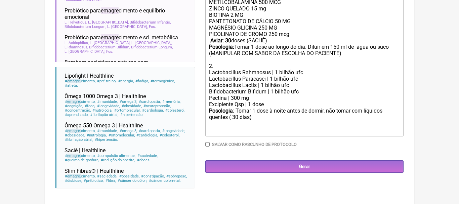 The image size is (459, 204). Describe the element at coordinates (77, 43) in the screenshot. I see `span: L. Acidophilus` at that location.